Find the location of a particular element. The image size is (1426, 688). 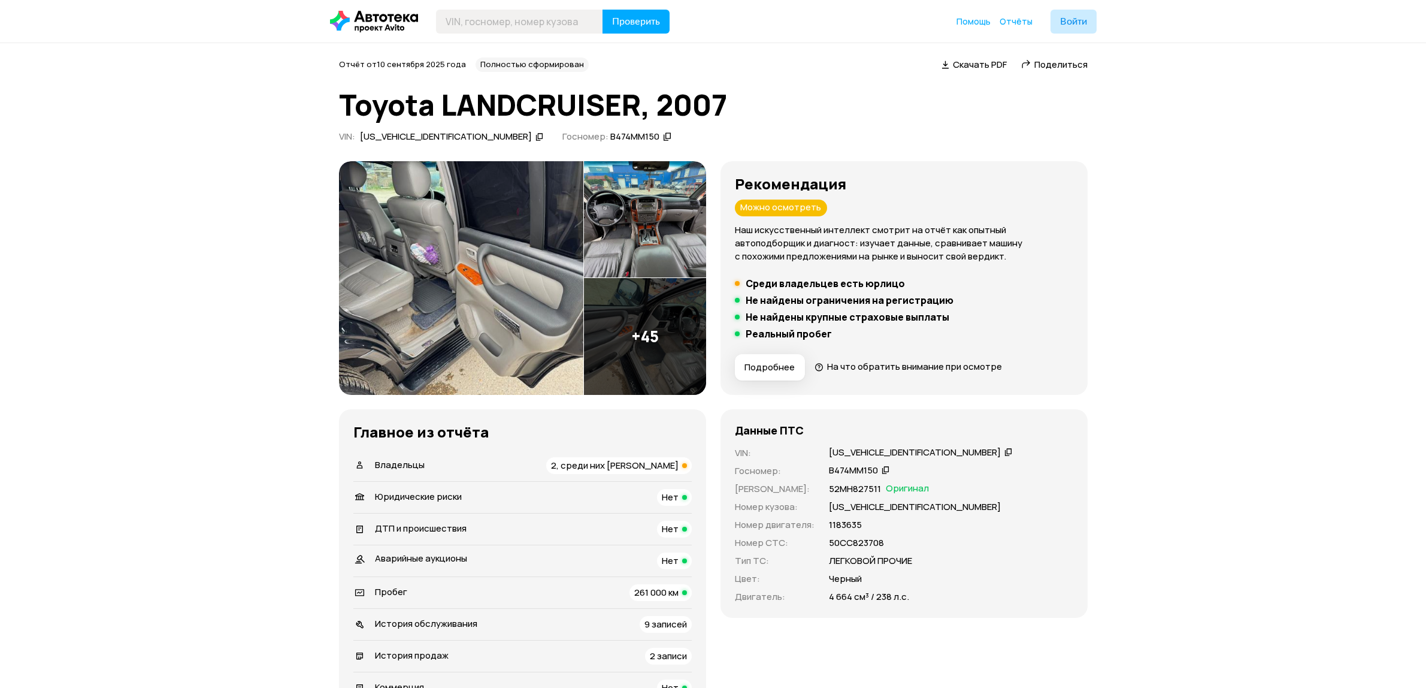

span: Скачать PDF is located at coordinates (980, 64).